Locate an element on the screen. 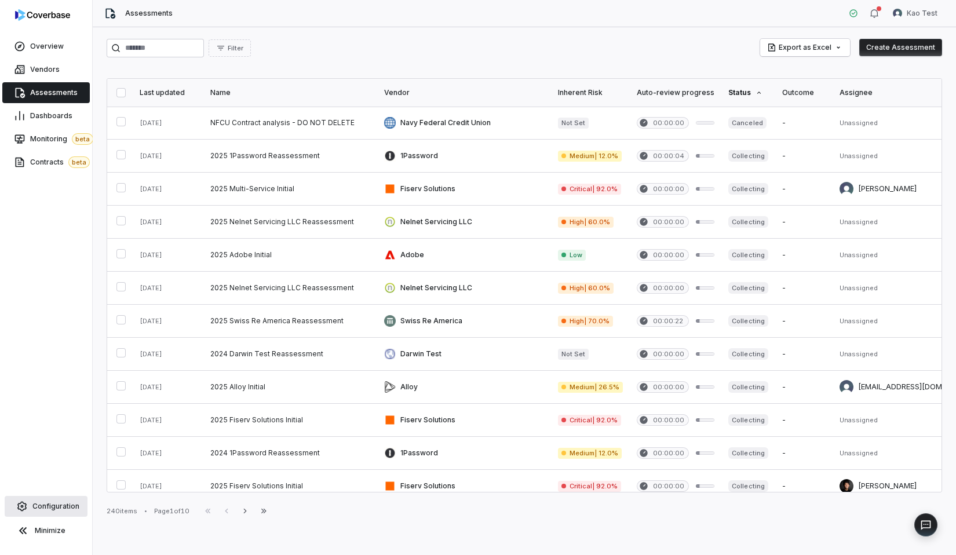  div: Status is located at coordinates (748, 93).